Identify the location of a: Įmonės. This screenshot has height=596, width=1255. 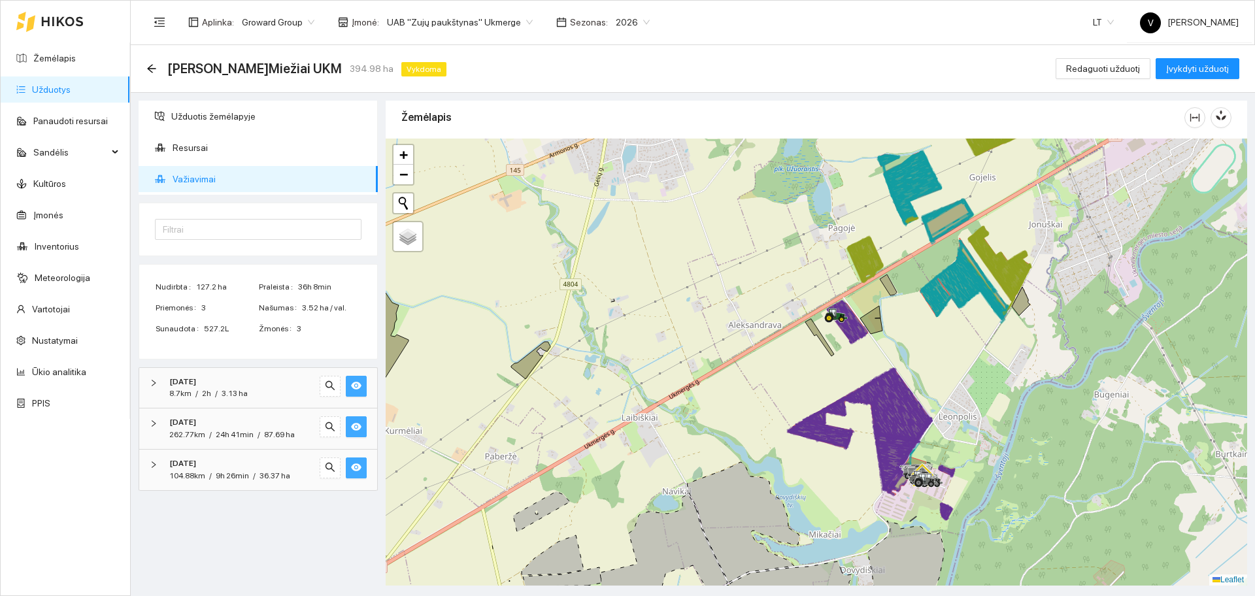
(48, 215).